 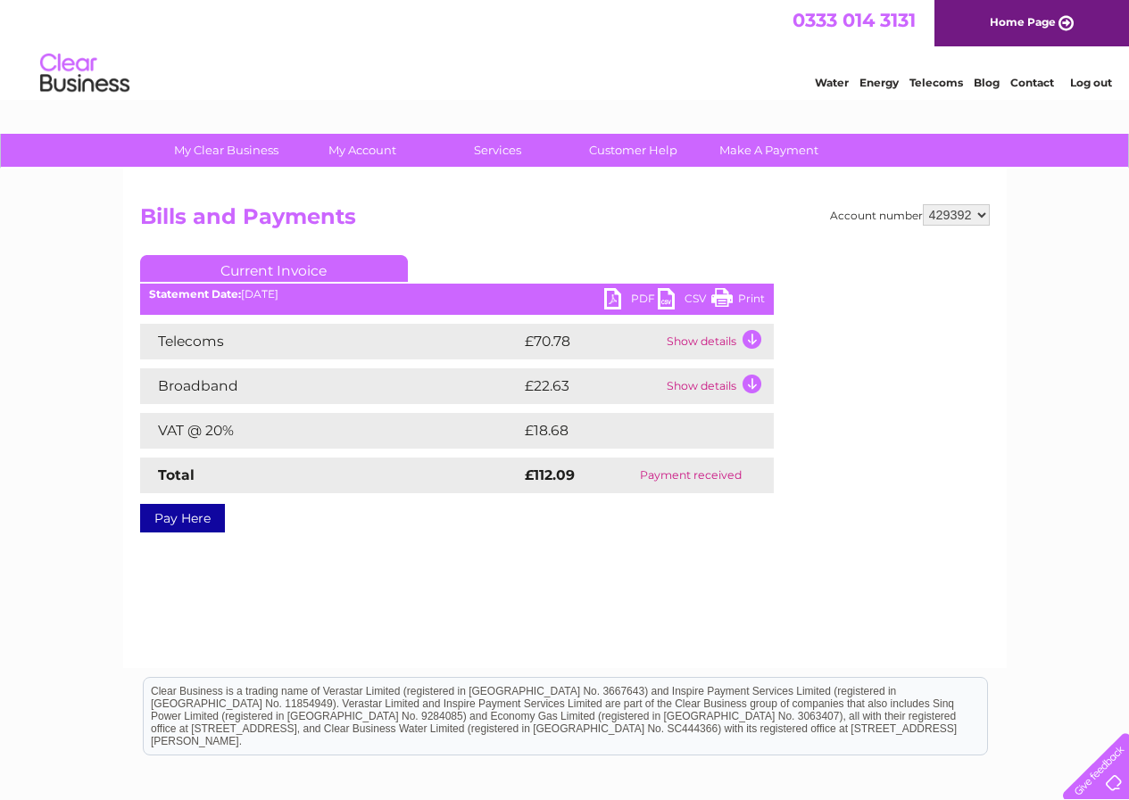 I want to click on a: Make A Payment, so click(x=768, y=150).